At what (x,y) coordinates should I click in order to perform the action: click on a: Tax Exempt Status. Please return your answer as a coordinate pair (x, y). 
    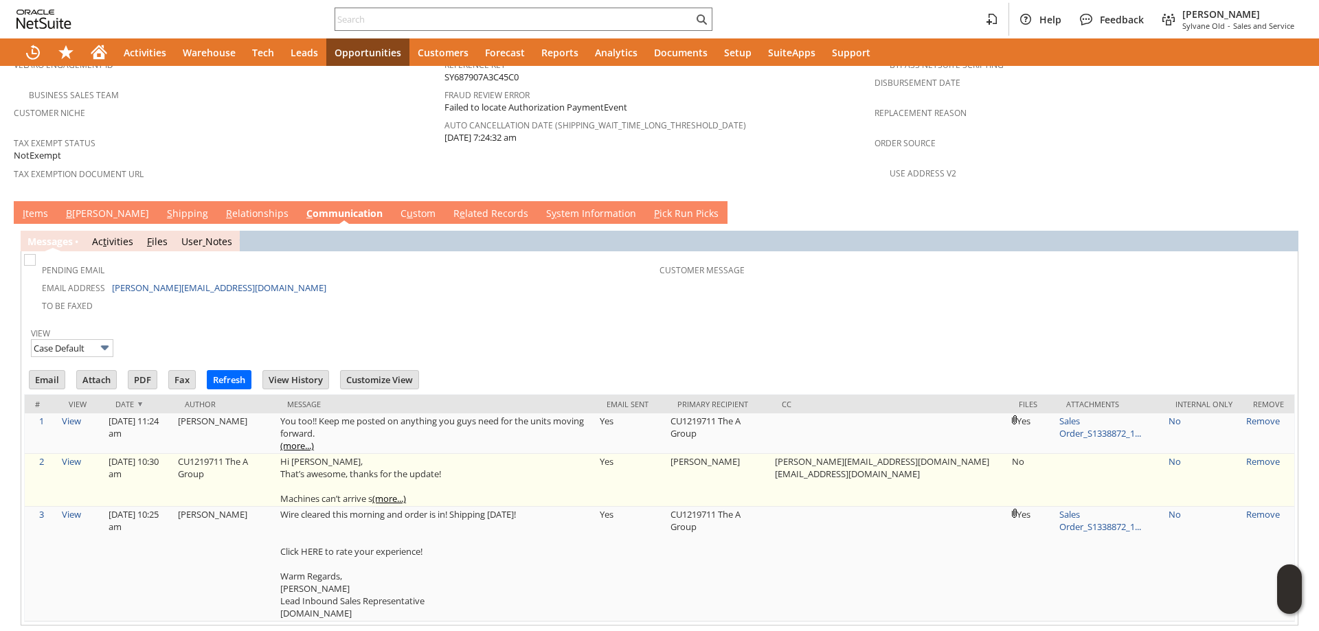
    Looking at the image, I should click on (54, 143).